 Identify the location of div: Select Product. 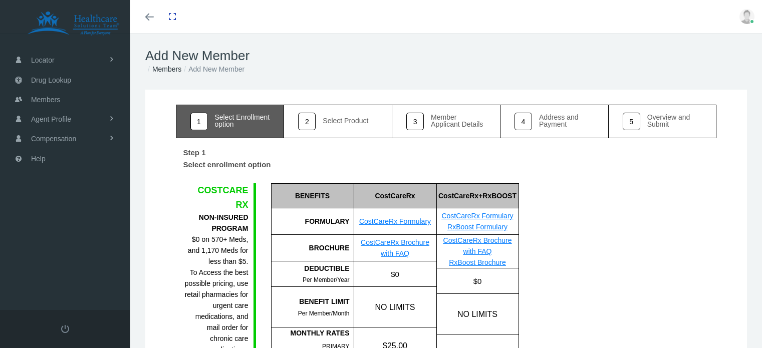
(345, 121).